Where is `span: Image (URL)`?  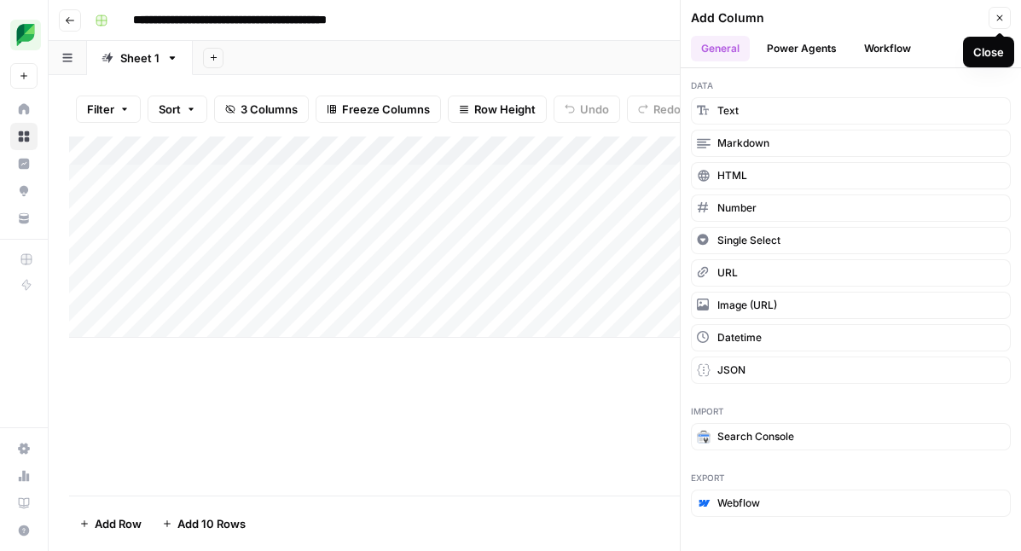
span: Image (URL) is located at coordinates (747, 305).